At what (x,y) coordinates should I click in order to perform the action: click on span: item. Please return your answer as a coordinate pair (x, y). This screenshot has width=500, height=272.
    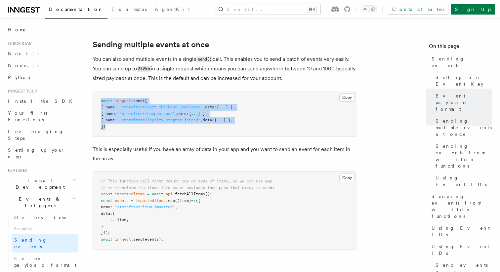
    Looking at the image, I should click on (122, 220).